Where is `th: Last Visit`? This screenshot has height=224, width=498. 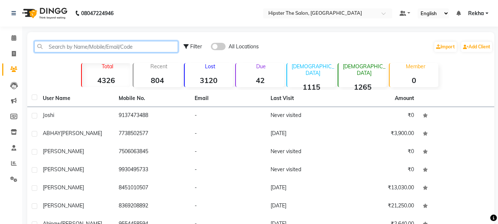 th: Last Visit is located at coordinates (304, 98).